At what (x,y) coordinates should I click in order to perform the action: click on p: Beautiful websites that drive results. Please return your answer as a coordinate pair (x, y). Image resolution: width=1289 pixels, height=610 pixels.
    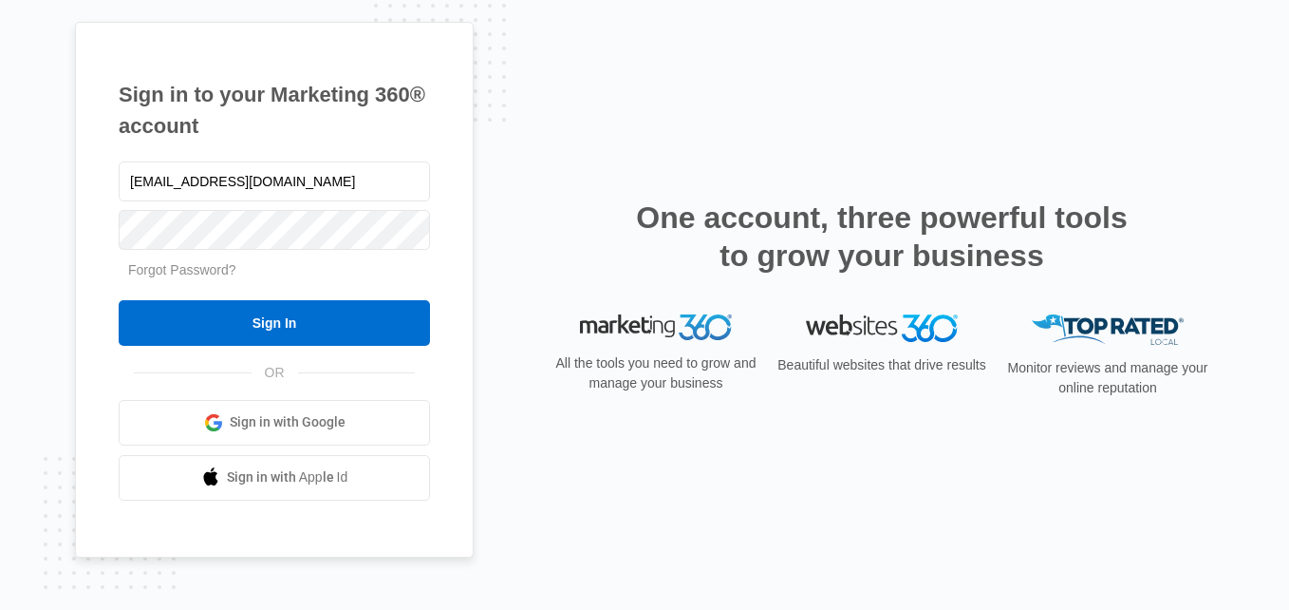
    Looking at the image, I should click on (882, 365).